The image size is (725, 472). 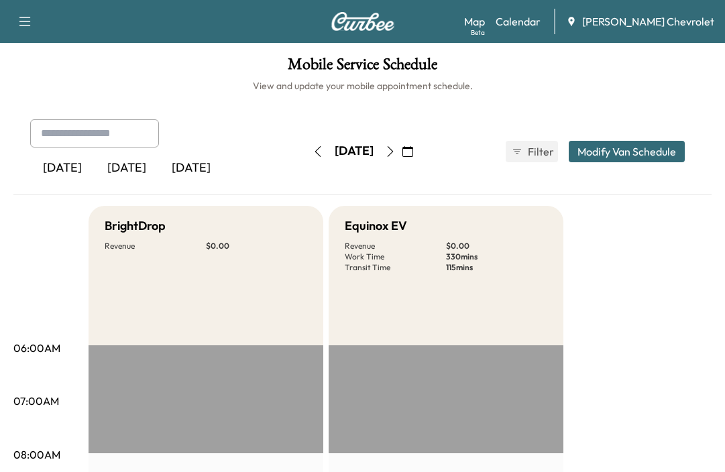 I want to click on h6: View and update your mobile appointment schedule., so click(x=362, y=86).